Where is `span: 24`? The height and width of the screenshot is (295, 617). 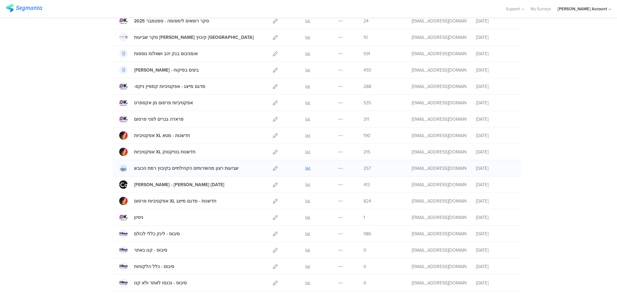 span: 24 is located at coordinates (366, 21).